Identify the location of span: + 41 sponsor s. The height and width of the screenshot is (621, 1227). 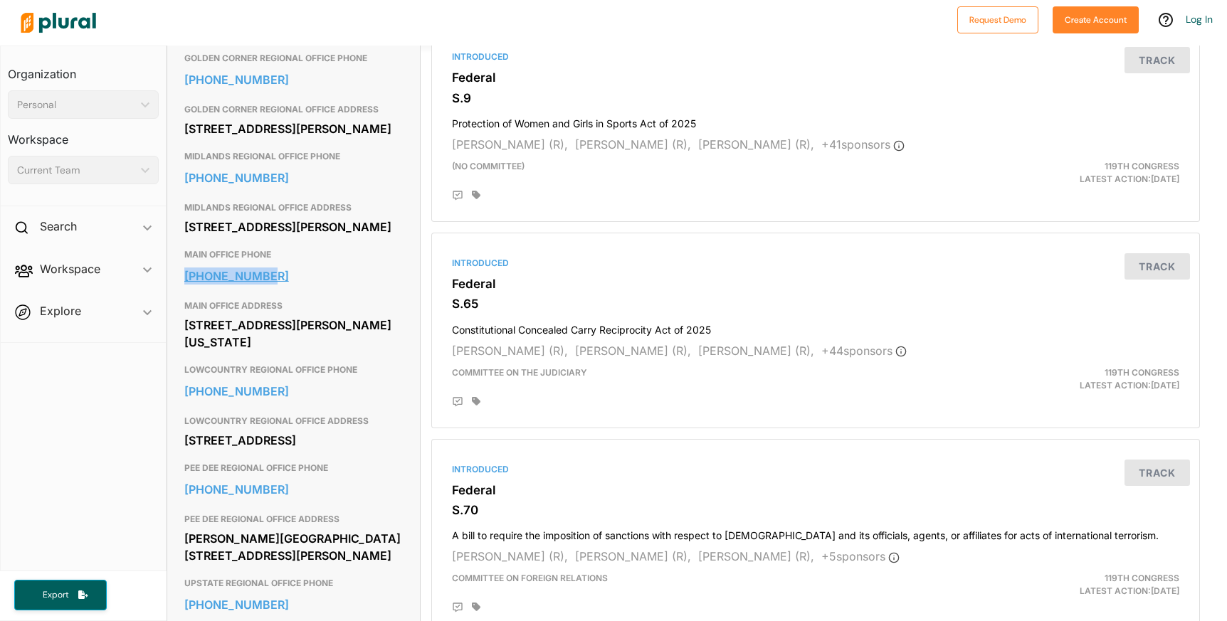
(863, 145).